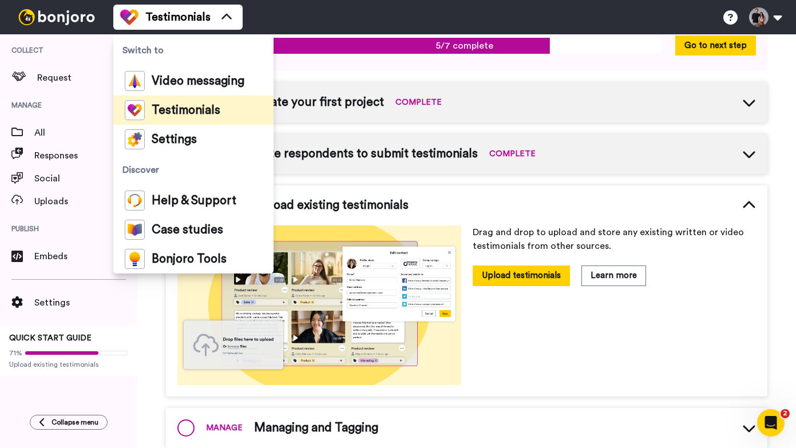 The width and height of the screenshot is (796, 448). Describe the element at coordinates (135, 230) in the screenshot. I see `img: case-study-colored.svg` at that location.